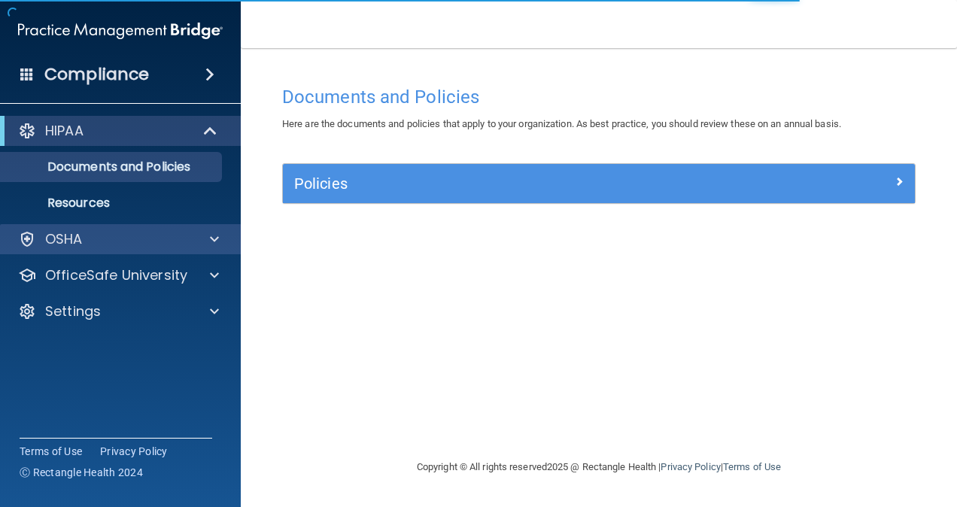  I want to click on p: OSHA, so click(64, 239).